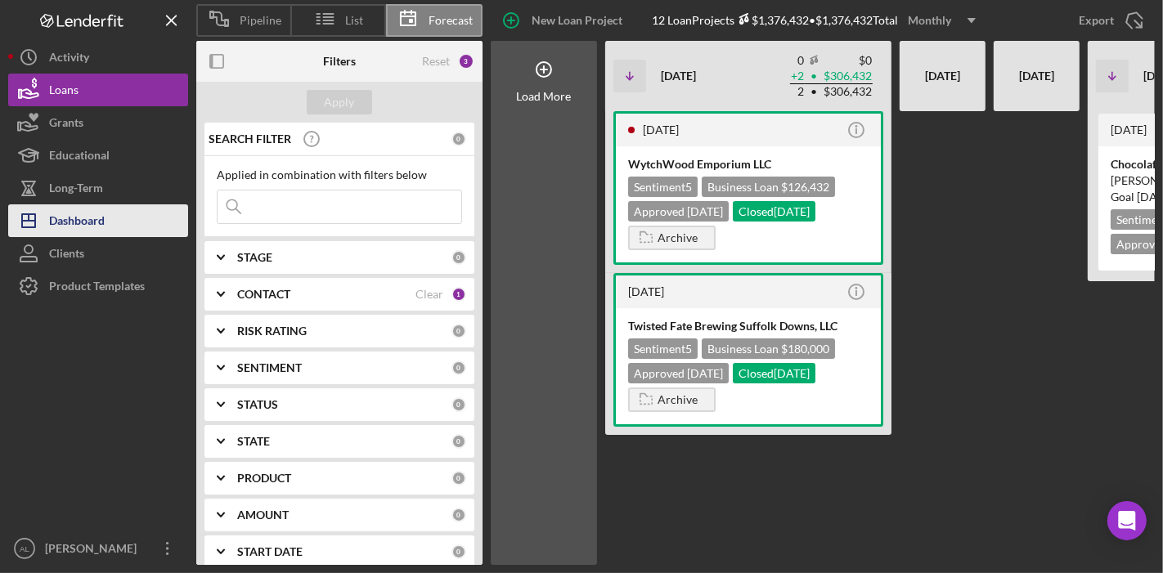 The height and width of the screenshot is (573, 1163). Describe the element at coordinates (577, 20) in the screenshot. I see `div: New Loan Project` at that location.